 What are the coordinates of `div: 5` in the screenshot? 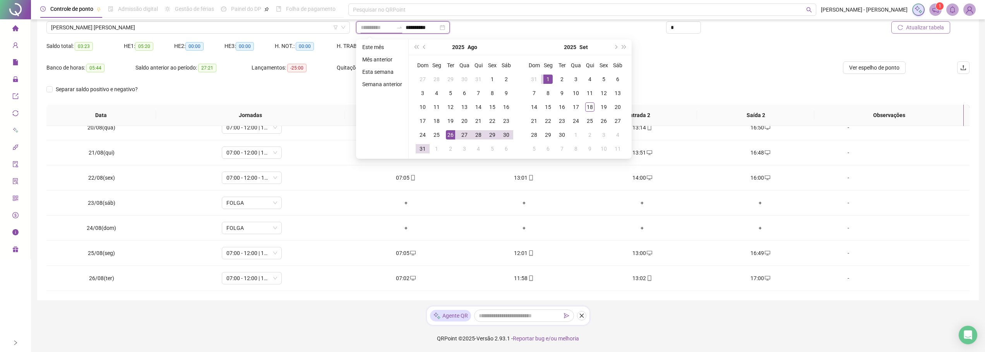 It's located at (492, 149).